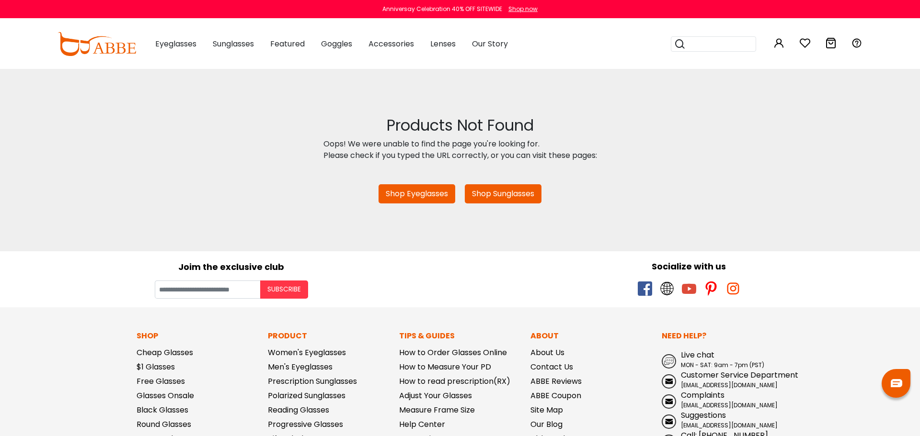  Describe the element at coordinates (460, 144) in the screenshot. I see `div: Oops! We were unable to find the page you're looking for.` at that location.